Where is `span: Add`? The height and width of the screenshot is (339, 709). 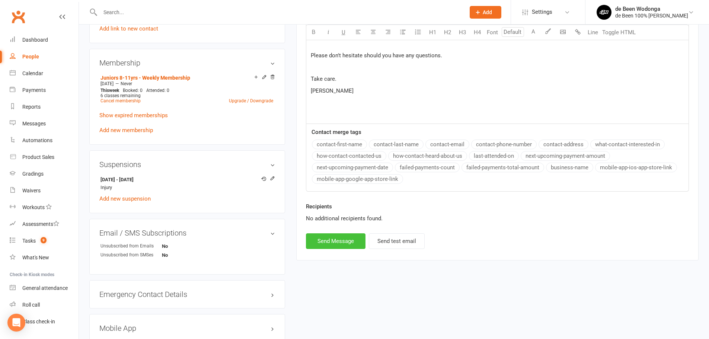 span: Add is located at coordinates (487, 12).